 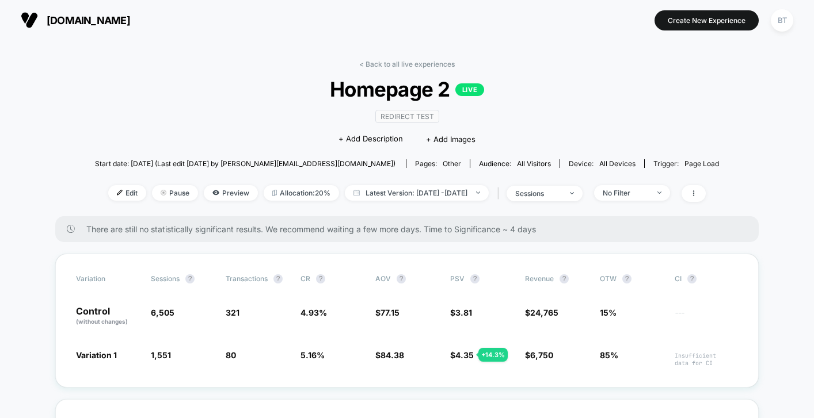 What do you see at coordinates (175, 193) in the screenshot?
I see `span: Pause` at bounding box center [175, 193].